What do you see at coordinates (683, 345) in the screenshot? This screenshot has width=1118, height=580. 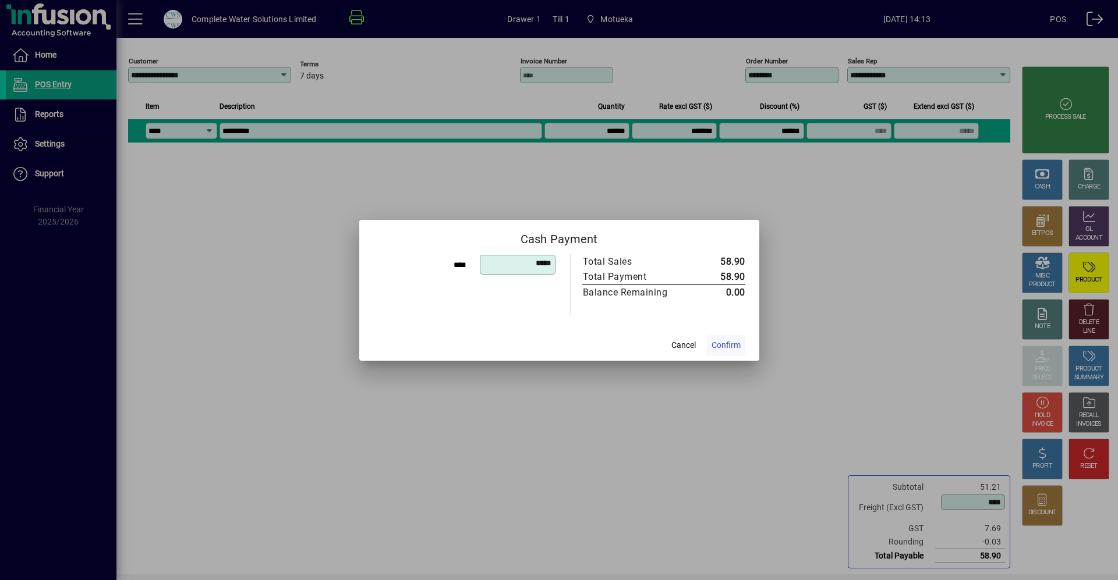 I see `span: Cancel` at bounding box center [683, 345].